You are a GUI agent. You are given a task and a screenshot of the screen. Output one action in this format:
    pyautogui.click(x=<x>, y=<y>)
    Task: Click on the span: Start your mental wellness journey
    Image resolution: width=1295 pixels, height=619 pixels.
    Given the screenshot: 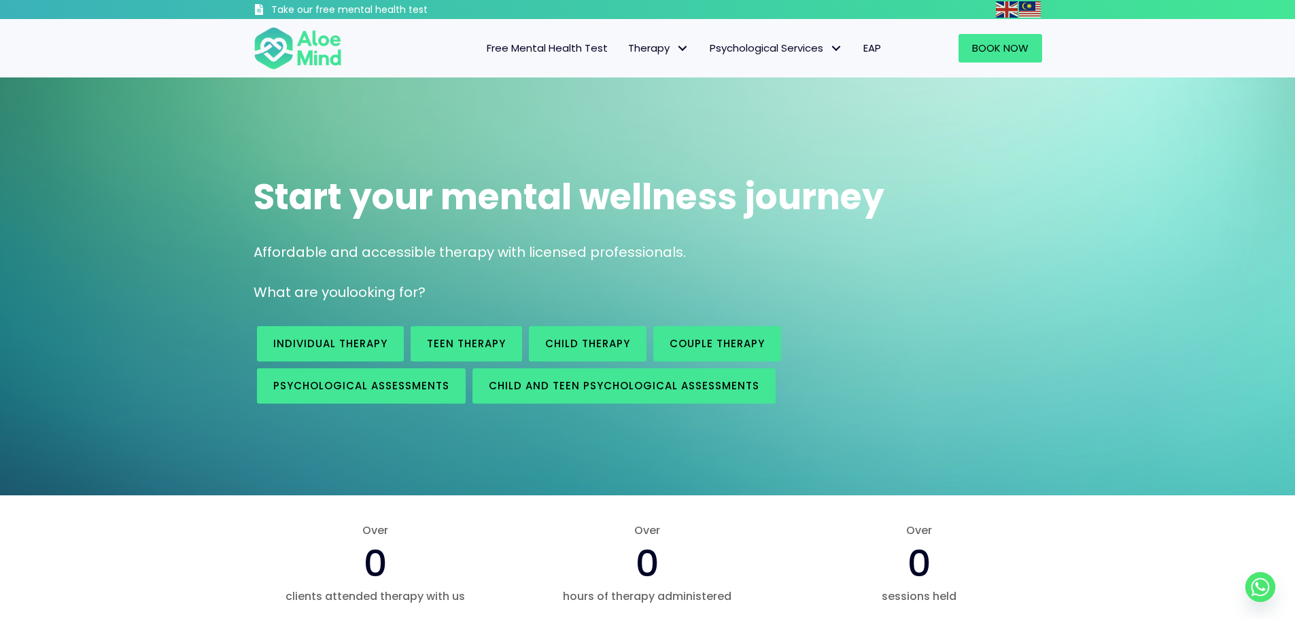 What is the action you would take?
    pyautogui.click(x=569, y=196)
    